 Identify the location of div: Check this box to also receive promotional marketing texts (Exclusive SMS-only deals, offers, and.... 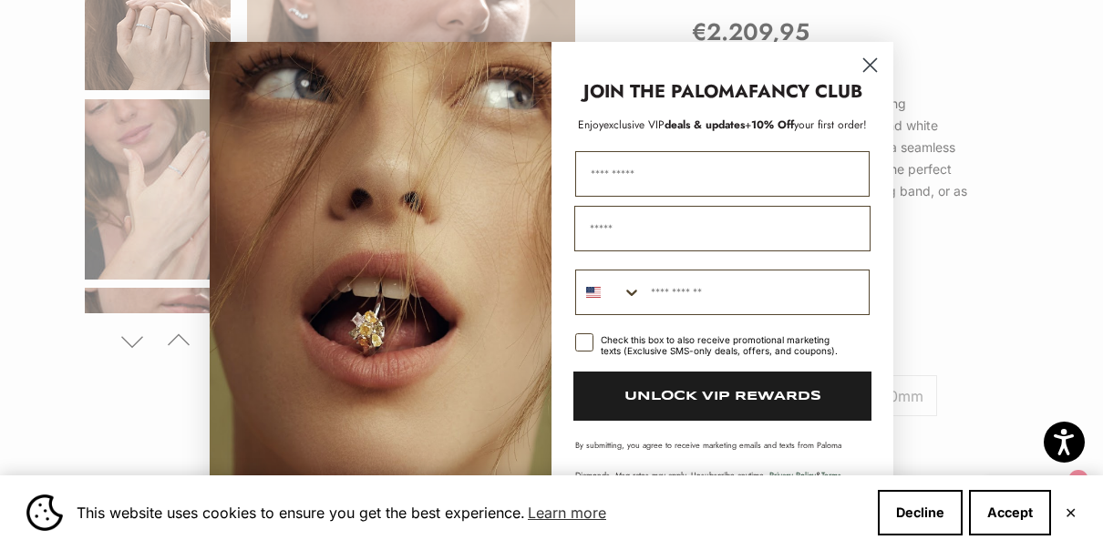
(724, 345).